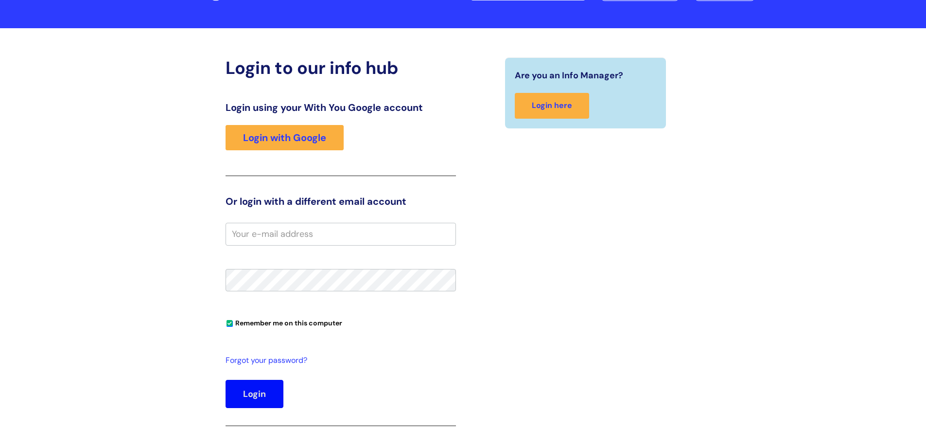 This screenshot has width=926, height=447. I want to click on h3: Login using your With You Google account, so click(341, 107).